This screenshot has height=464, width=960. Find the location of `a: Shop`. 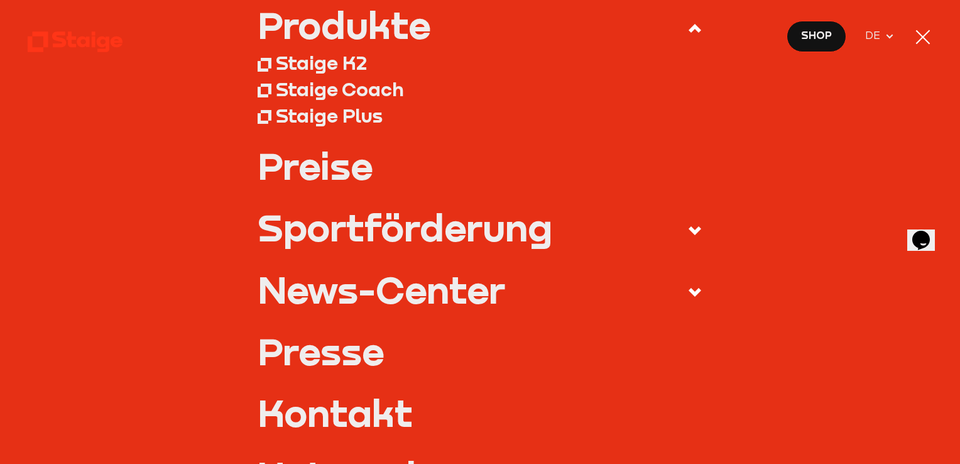

a: Shop is located at coordinates (816, 36).